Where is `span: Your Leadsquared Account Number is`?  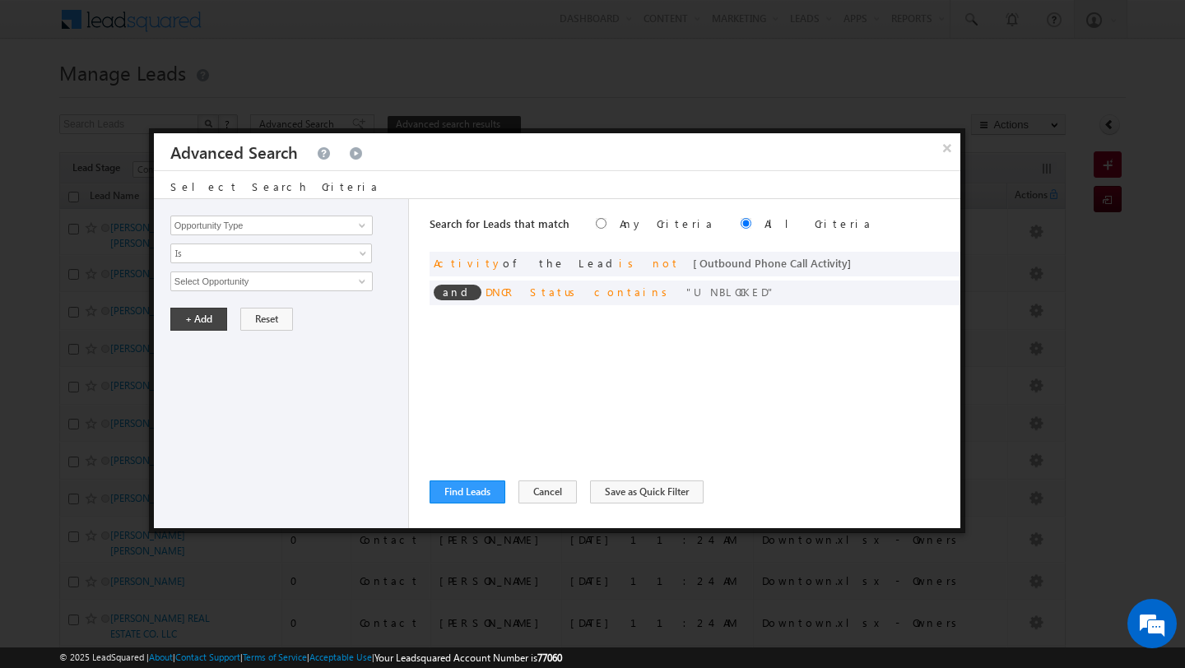 span: Your Leadsquared Account Number is is located at coordinates (468, 658).